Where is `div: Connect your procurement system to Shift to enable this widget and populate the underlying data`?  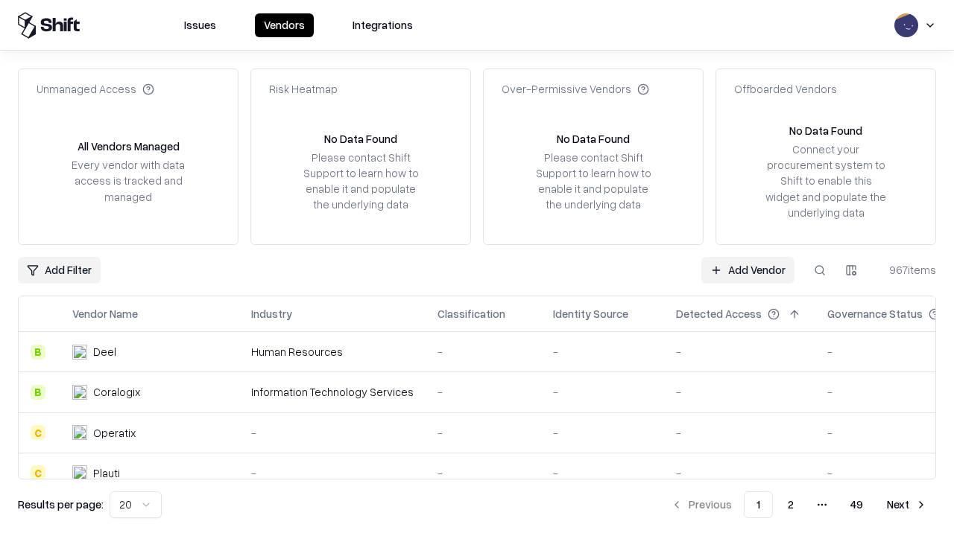 div: Connect your procurement system to Shift to enable this widget and populate the underlying data is located at coordinates (825, 181).